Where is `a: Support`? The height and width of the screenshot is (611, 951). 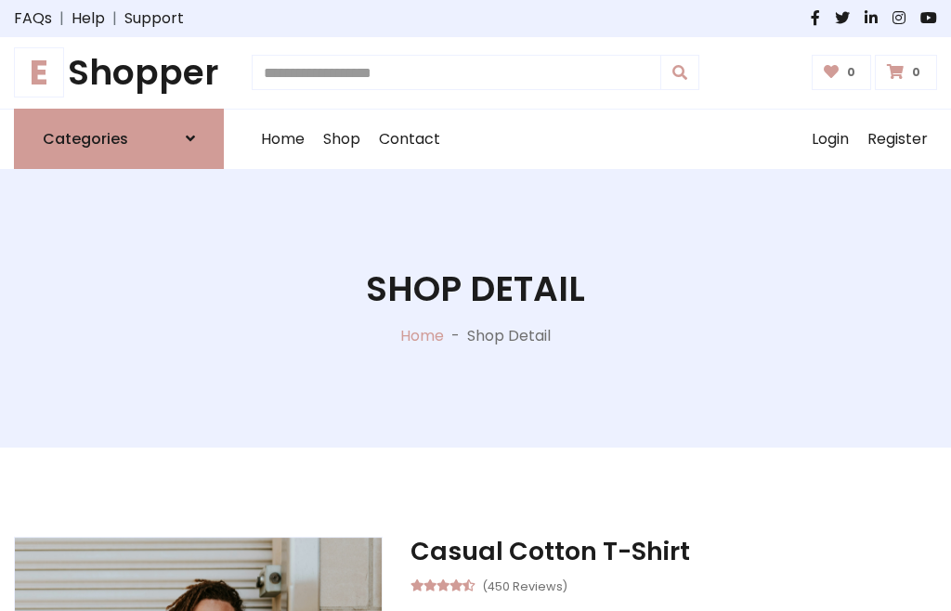 a: Support is located at coordinates (154, 19).